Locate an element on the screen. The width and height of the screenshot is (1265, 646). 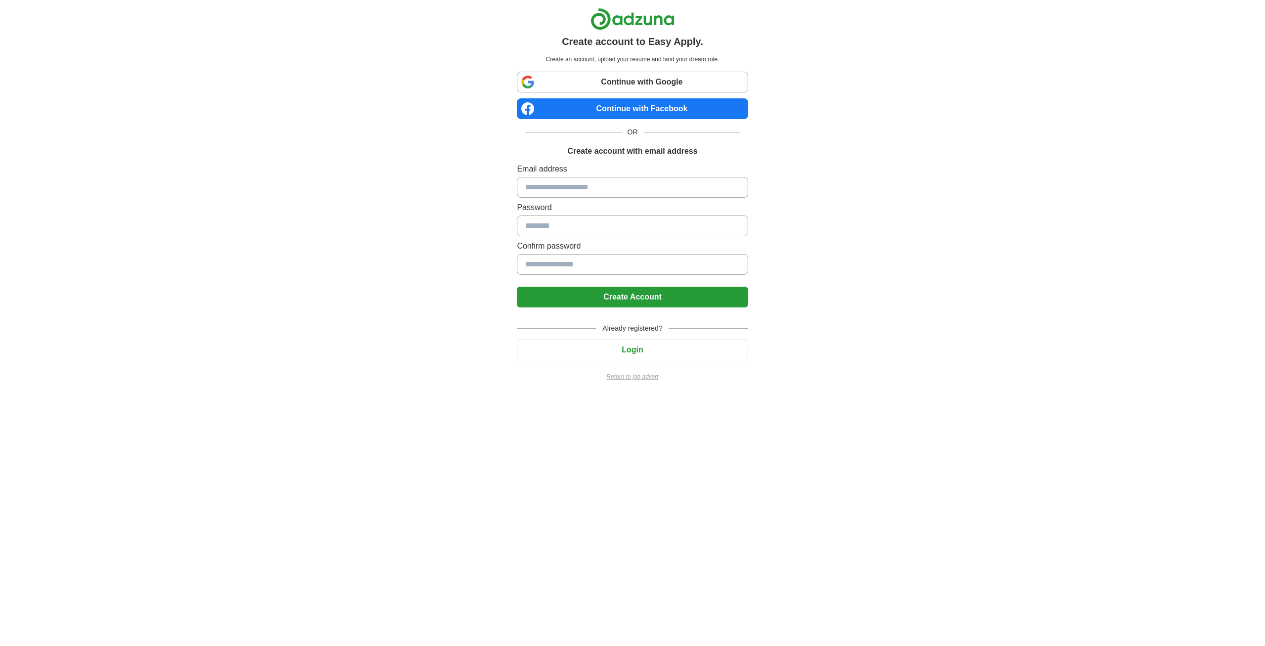
button: Create Account is located at coordinates (632, 297).